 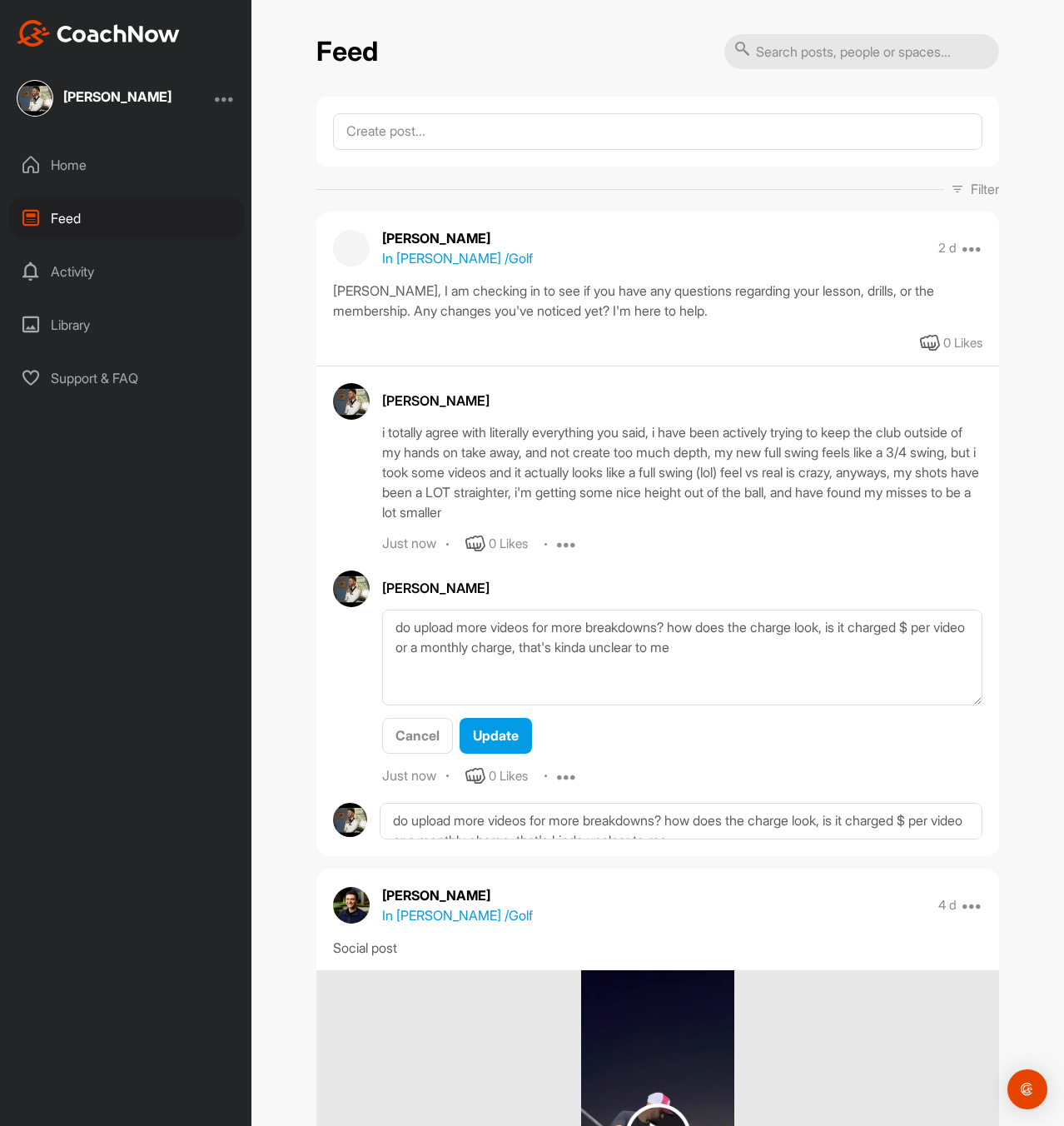 I want to click on div: Home, so click(x=127, y=165).